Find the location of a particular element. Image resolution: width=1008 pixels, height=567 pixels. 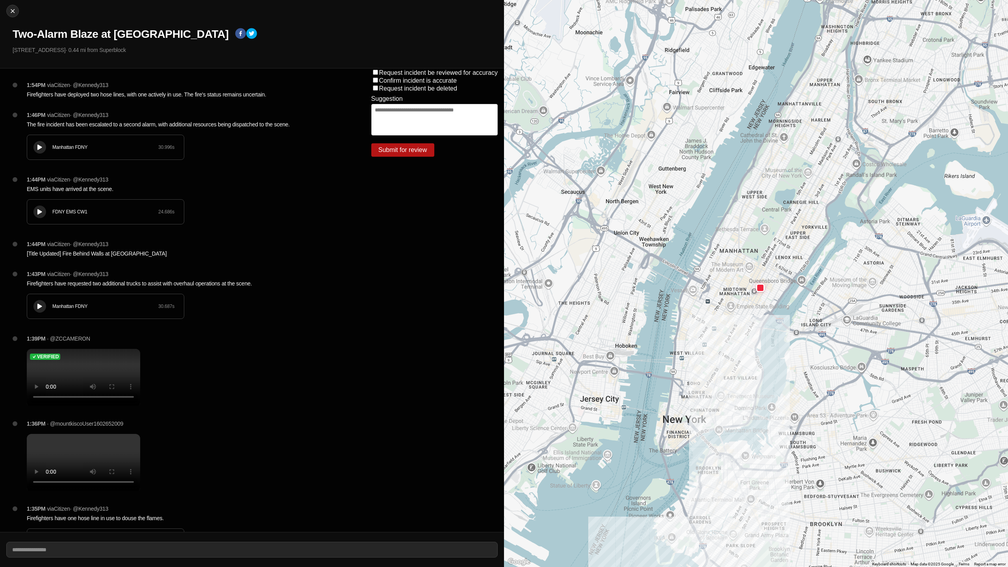

p: Firefighters have one hose line in use to douse the flames. is located at coordinates (183, 518).